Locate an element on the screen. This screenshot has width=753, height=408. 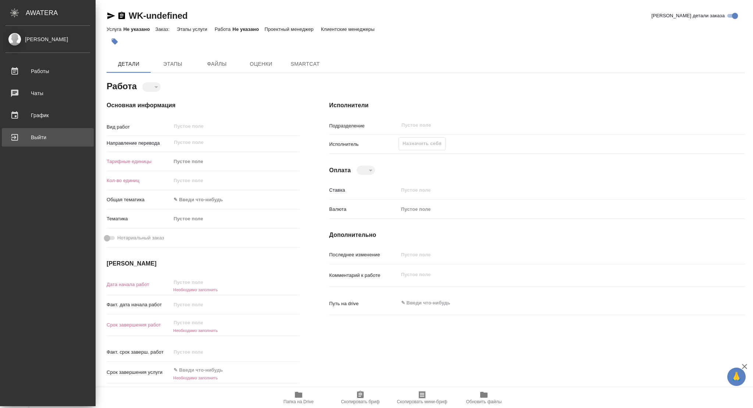
p: Клиентские менеджеры is located at coordinates (348, 29).